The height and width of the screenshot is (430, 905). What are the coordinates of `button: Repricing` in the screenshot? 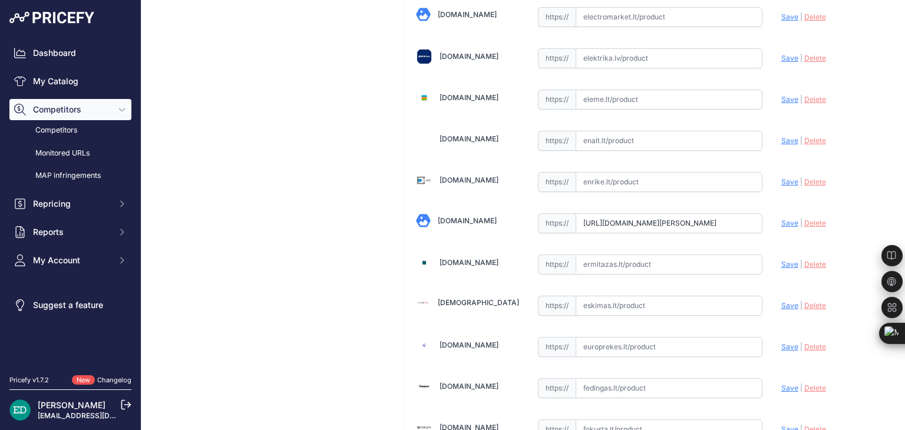 It's located at (70, 204).